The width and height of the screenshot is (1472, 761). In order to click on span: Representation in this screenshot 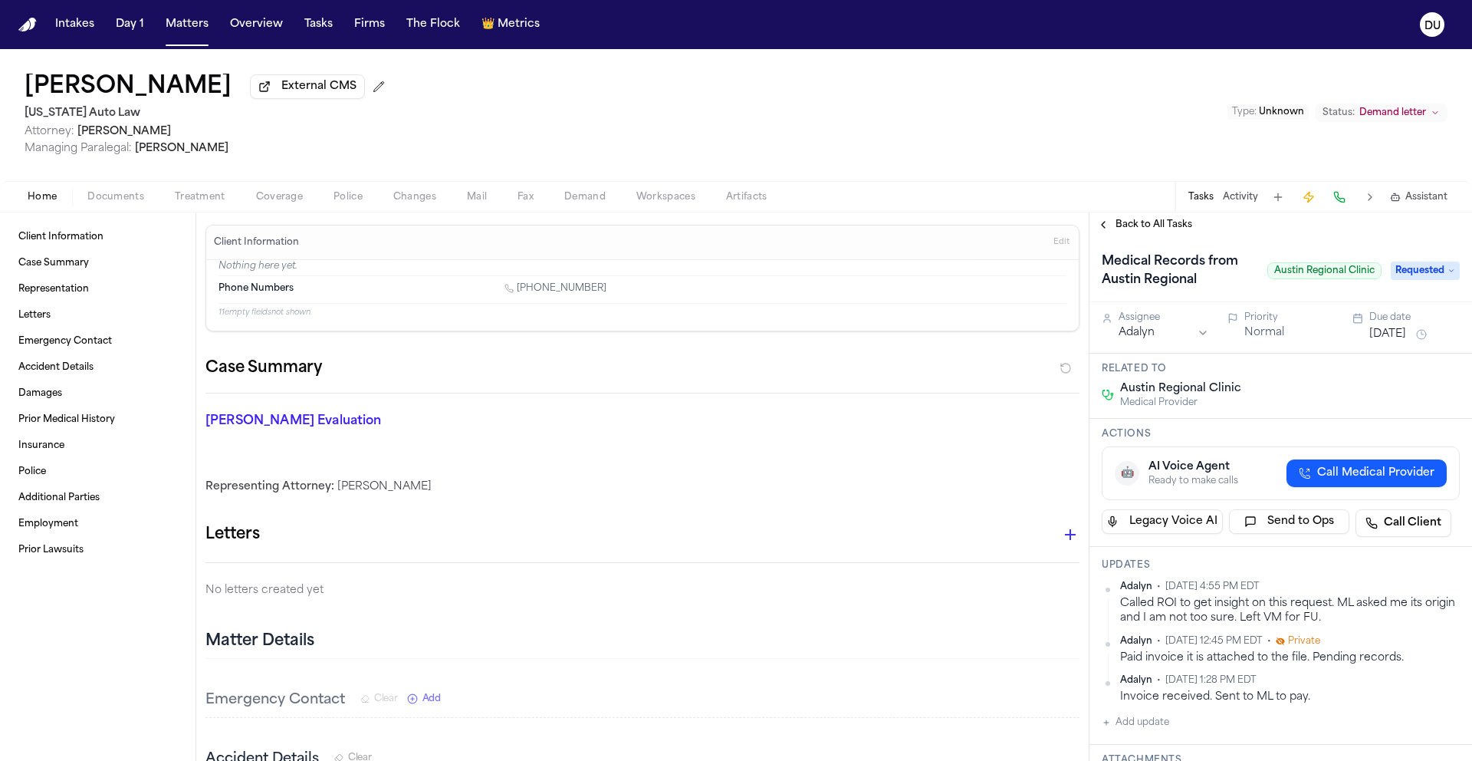, I will do `click(54, 289)`.